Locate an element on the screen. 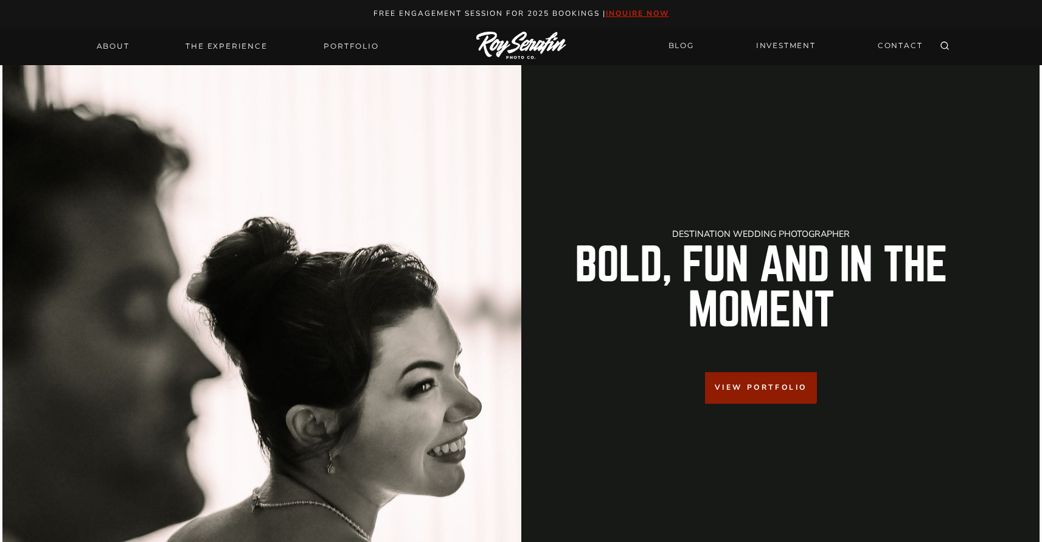 The height and width of the screenshot is (542, 1042). a: View Portfolio is located at coordinates (761, 387).